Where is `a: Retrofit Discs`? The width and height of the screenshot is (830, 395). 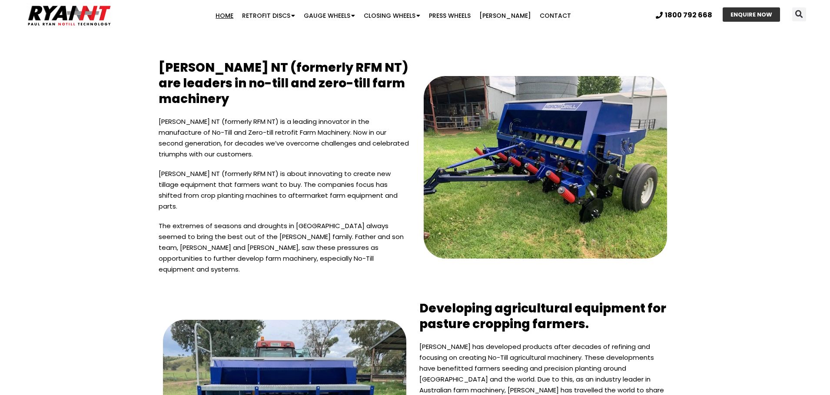 a: Retrofit Discs is located at coordinates (268, 16).